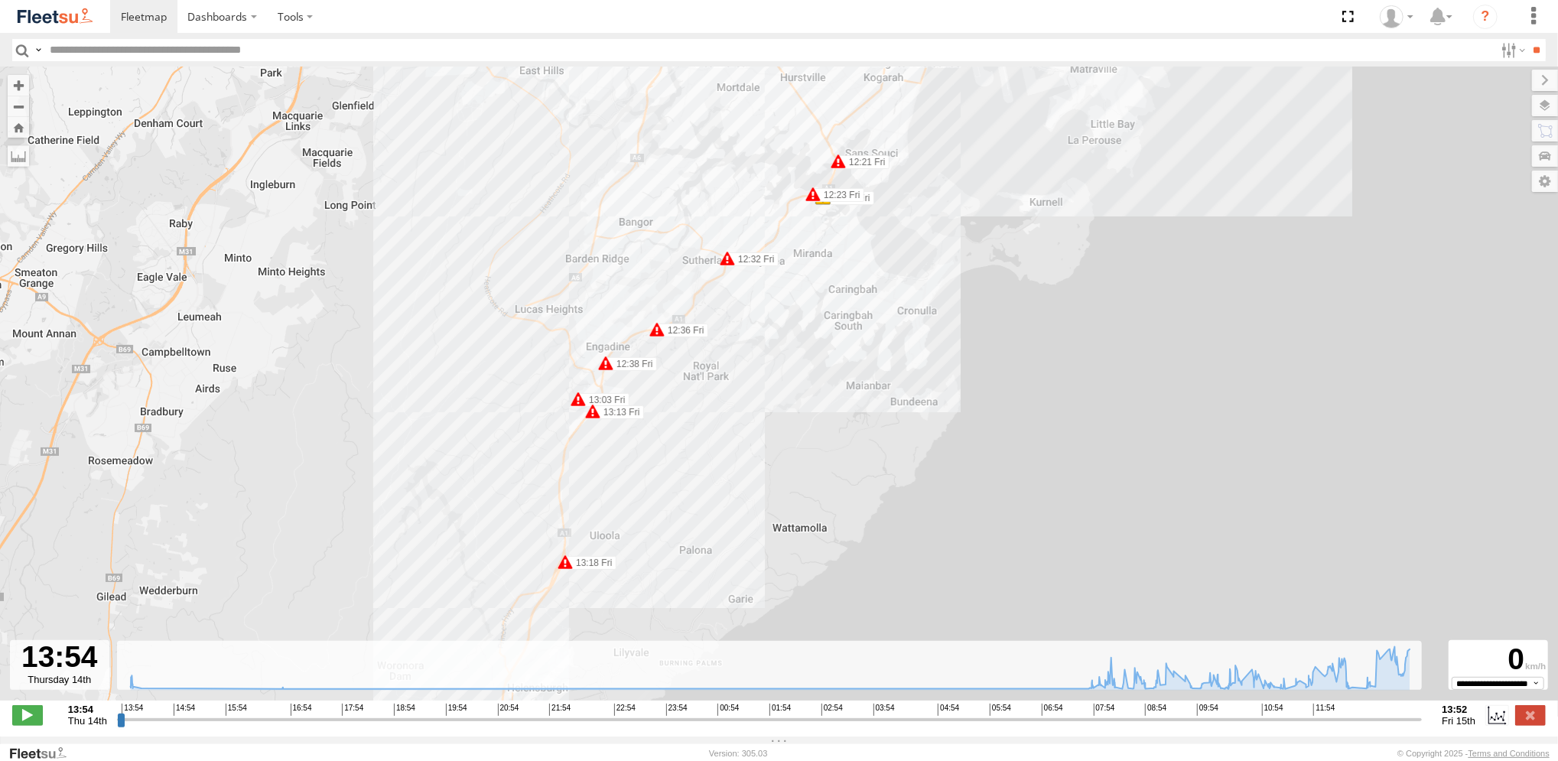  I want to click on span: 19:54, so click(456, 710).